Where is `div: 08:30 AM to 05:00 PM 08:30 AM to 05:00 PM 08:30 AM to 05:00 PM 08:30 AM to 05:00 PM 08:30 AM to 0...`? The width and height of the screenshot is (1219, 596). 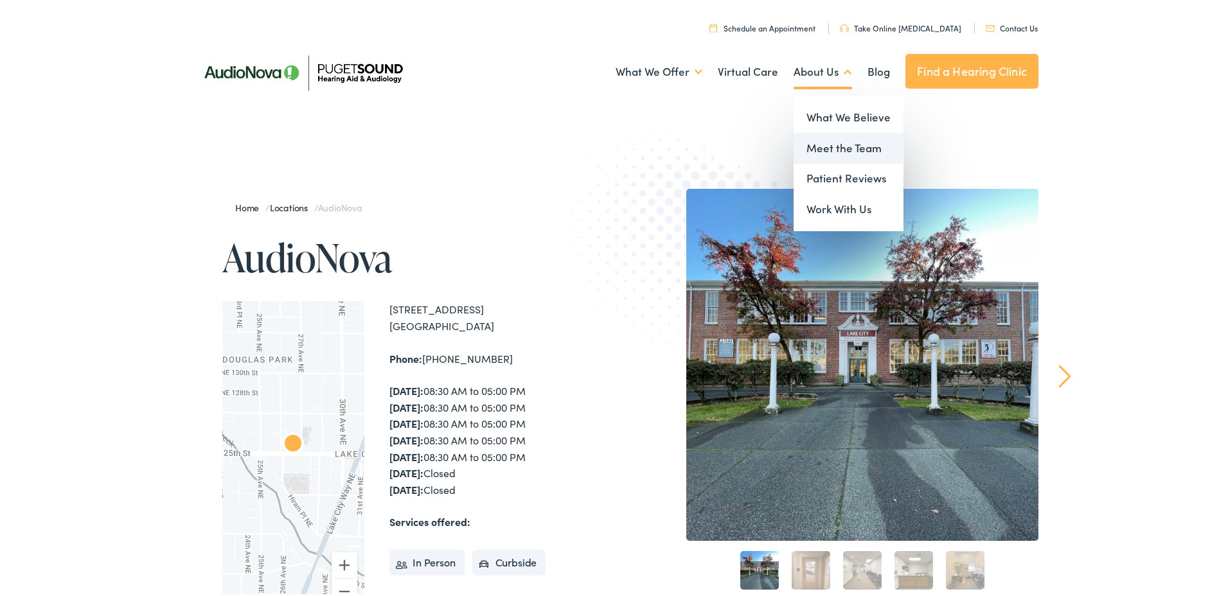 div: 08:30 AM to 05:00 PM 08:30 AM to 05:00 PM 08:30 AM to 05:00 PM 08:30 AM to 05:00 PM 08:30 AM to 0... is located at coordinates (502, 438).